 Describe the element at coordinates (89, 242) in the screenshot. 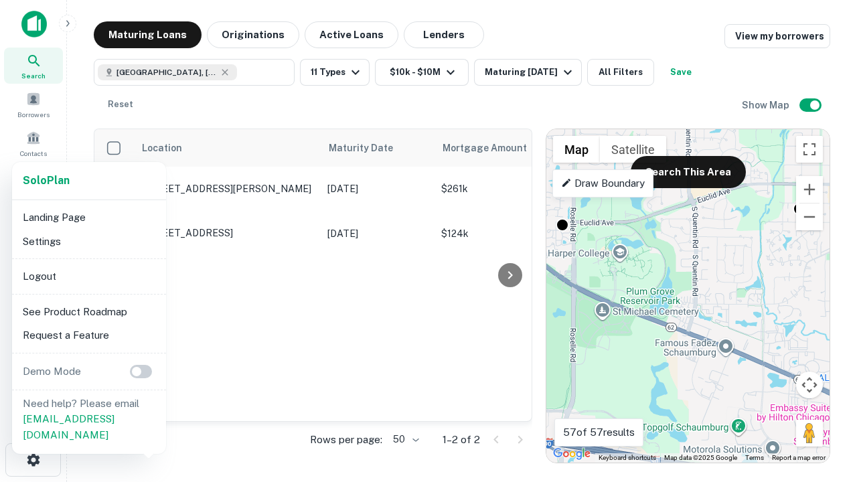

I see `li: Settings` at that location.